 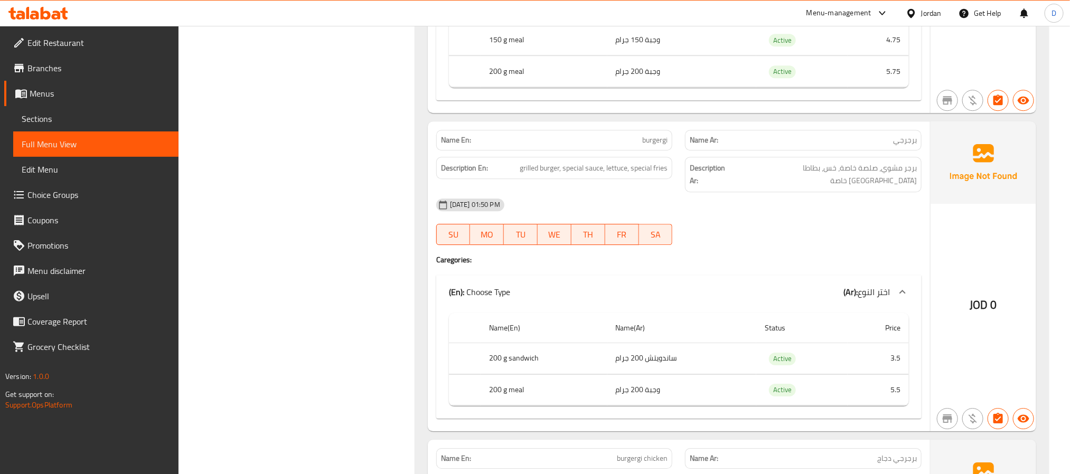 What do you see at coordinates (39, 405) in the screenshot?
I see `a: Support.OpsPlatform` at bounding box center [39, 405].